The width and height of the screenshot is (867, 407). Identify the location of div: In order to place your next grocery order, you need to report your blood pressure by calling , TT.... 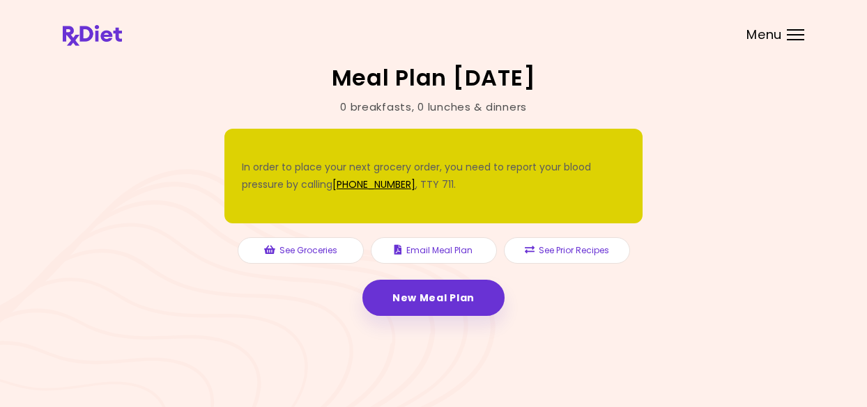
(433, 176).